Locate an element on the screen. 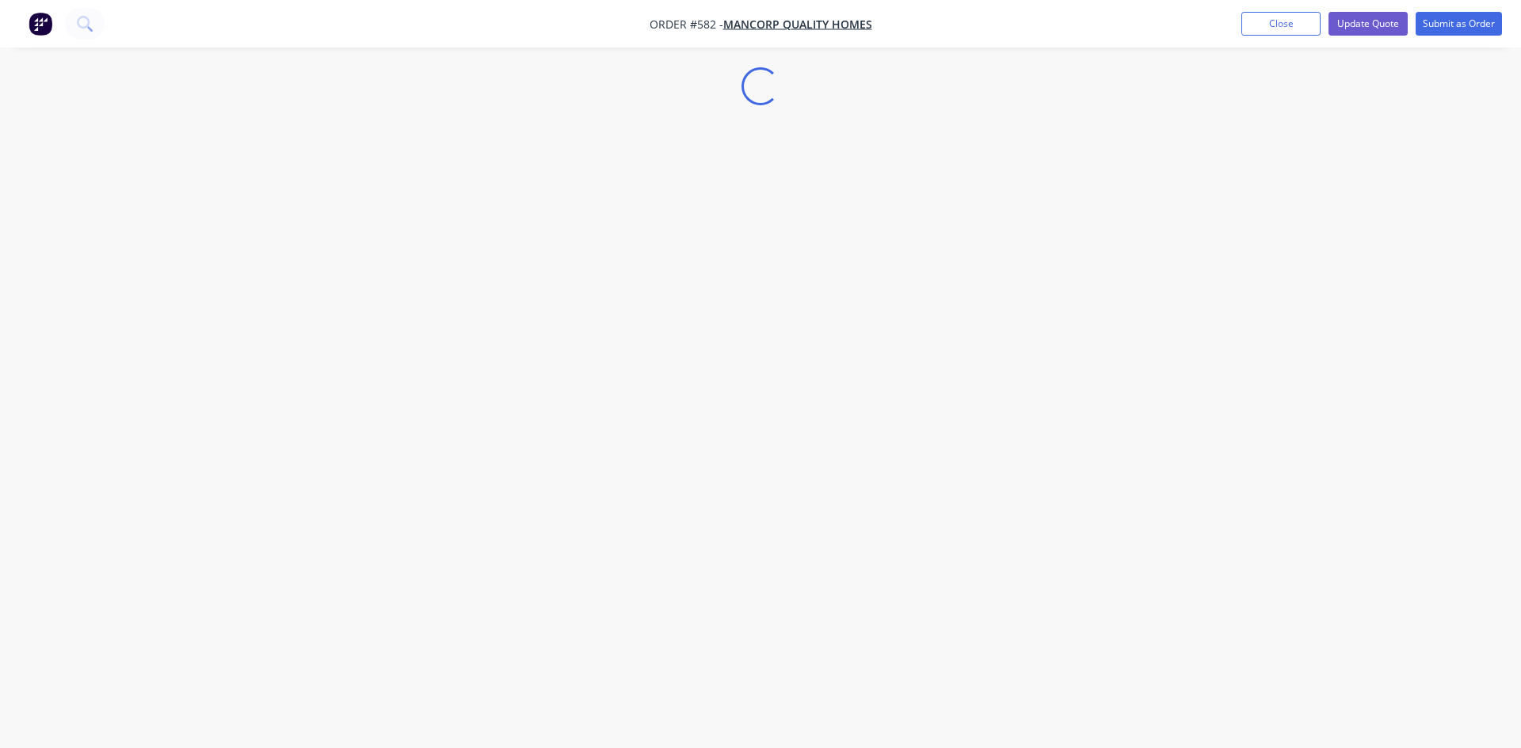 This screenshot has width=1521, height=748. button: Close is located at coordinates (1281, 24).